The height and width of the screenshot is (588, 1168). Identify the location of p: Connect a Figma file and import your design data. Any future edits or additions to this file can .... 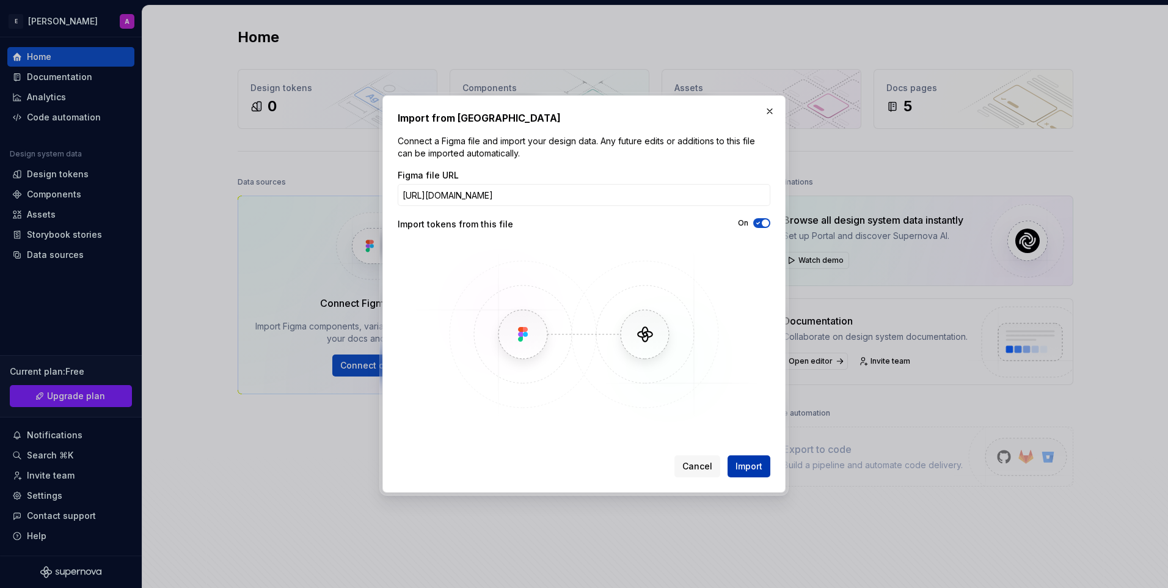
(584, 147).